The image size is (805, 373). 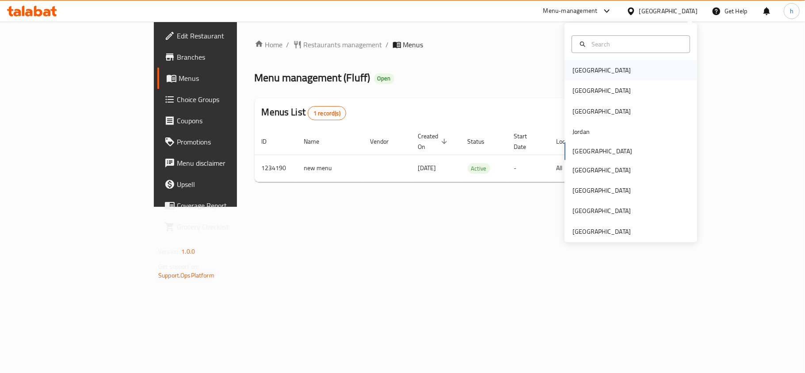 I want to click on span: Locale, so click(x=570, y=141).